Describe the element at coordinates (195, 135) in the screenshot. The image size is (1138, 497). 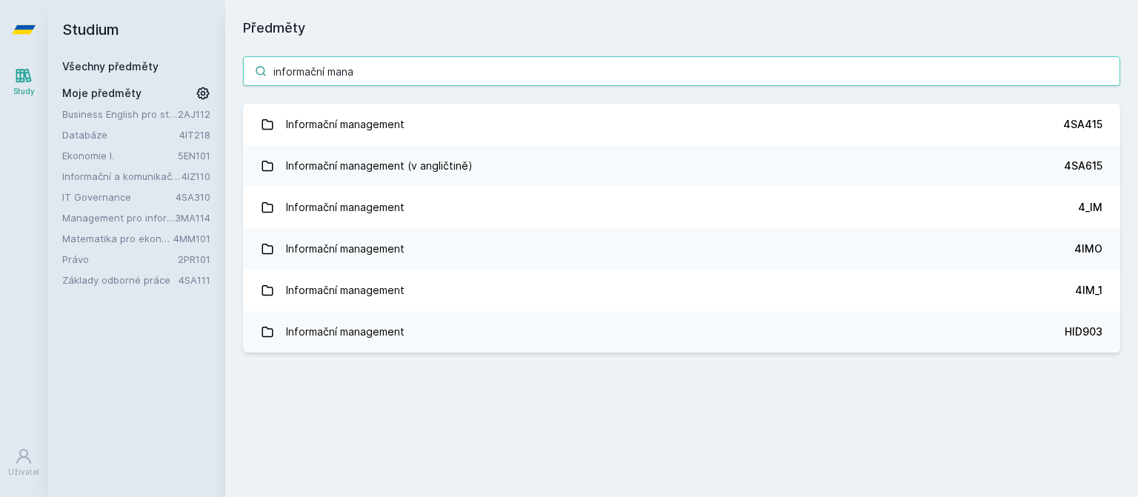
I see `a: 4IT218` at that location.